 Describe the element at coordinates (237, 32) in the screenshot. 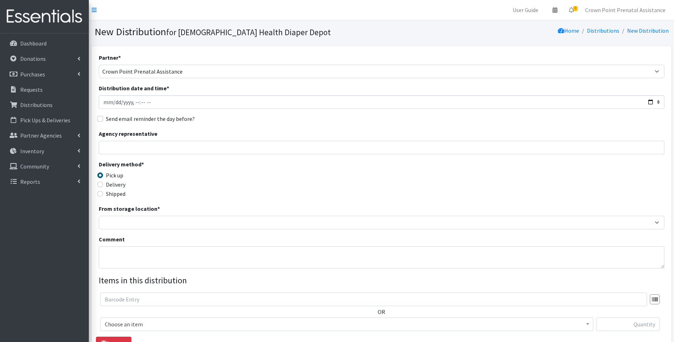

I see `h1: New Distribution` at that location.